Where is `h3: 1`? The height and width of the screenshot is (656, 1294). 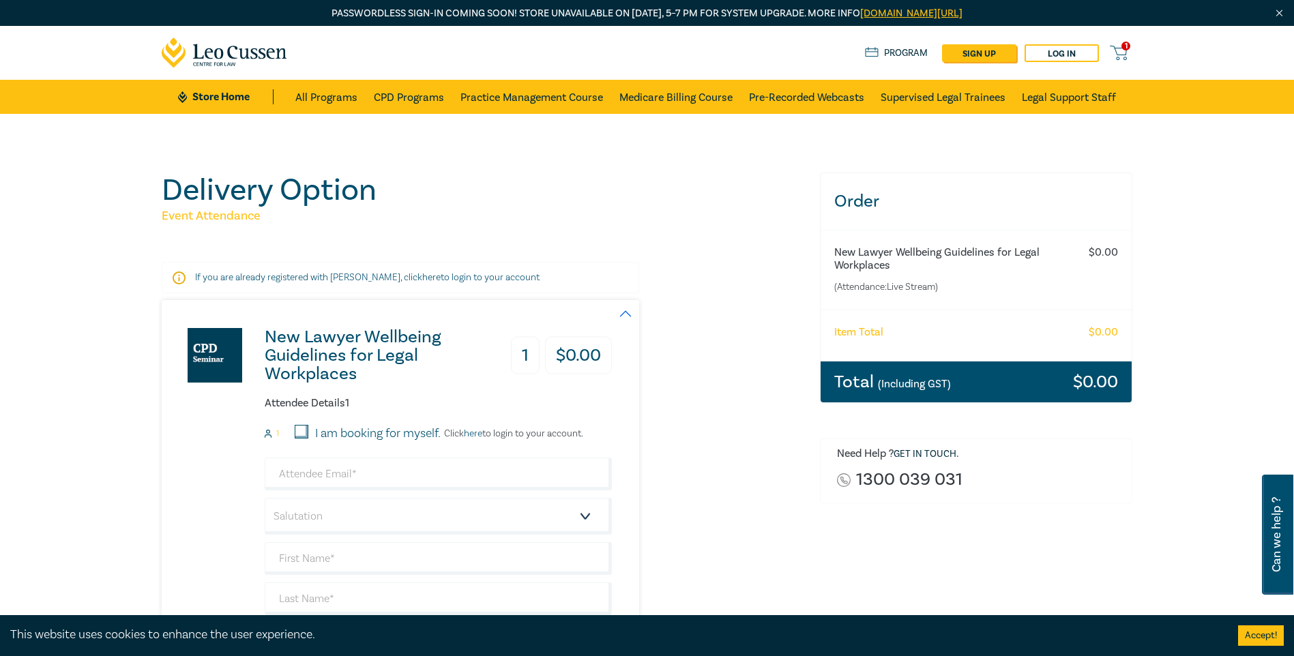
h3: 1 is located at coordinates (525, 355).